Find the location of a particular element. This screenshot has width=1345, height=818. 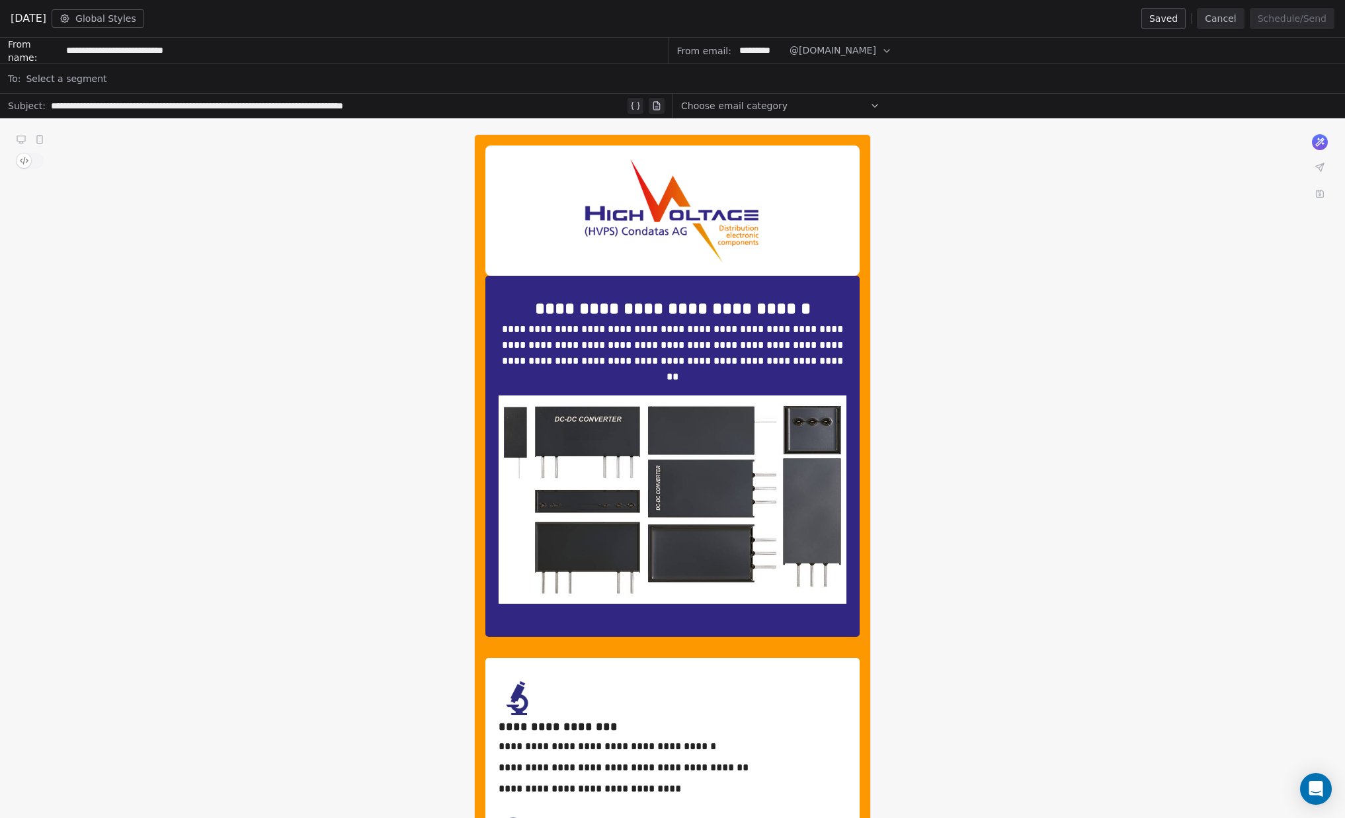

button: Saved is located at coordinates (1163, 19).